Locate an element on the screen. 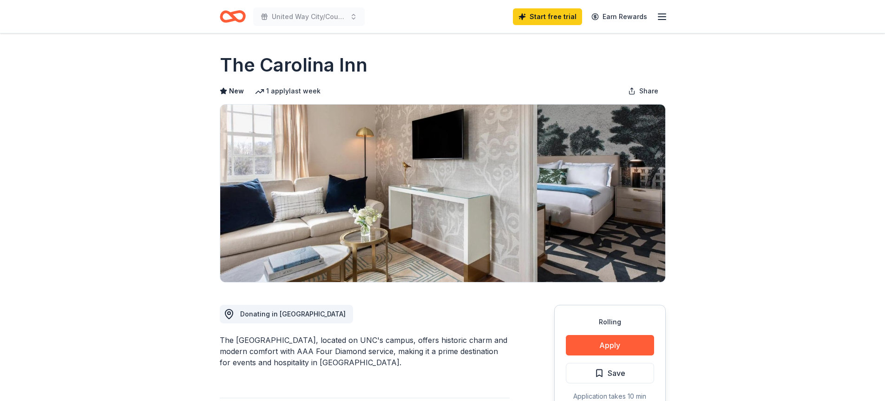  button: Share is located at coordinates (643, 91).